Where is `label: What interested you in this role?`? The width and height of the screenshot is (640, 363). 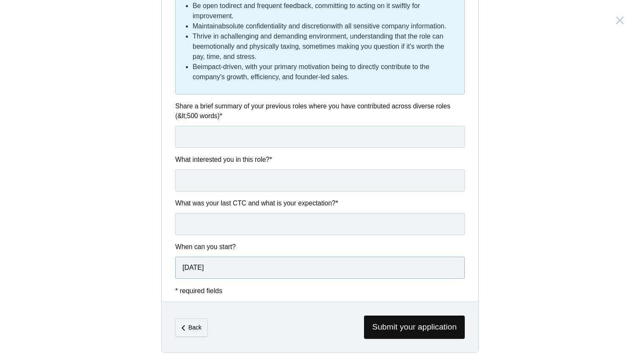 label: What interested you in this role? is located at coordinates (320, 159).